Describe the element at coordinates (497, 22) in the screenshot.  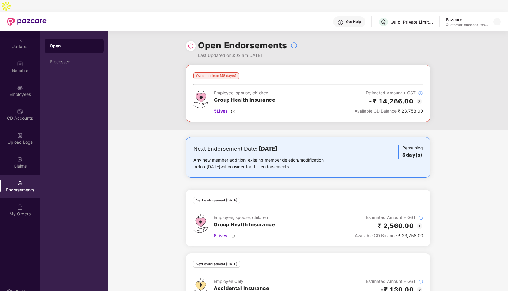
I see `img: svg+xml;base64,PHN2ZyBpZD0iRHJvcGRvd24tMzJ4MzIiIHhtbG5zPSJodHRwOi8vd3d3LnczLm9yZy8yMDAwL3N2ZyIgd2...` at that location.